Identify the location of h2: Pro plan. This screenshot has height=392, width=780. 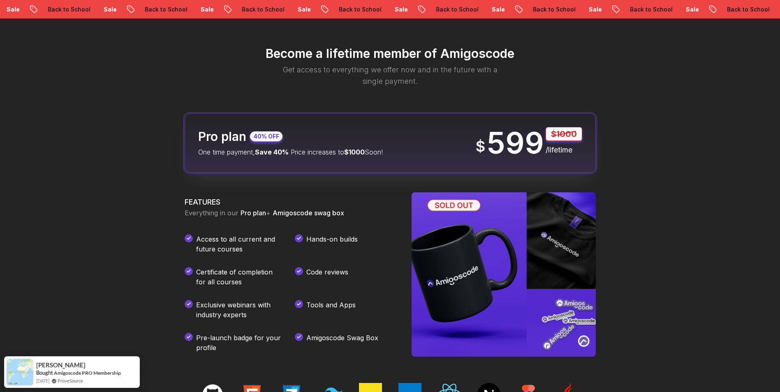
(222, 136).